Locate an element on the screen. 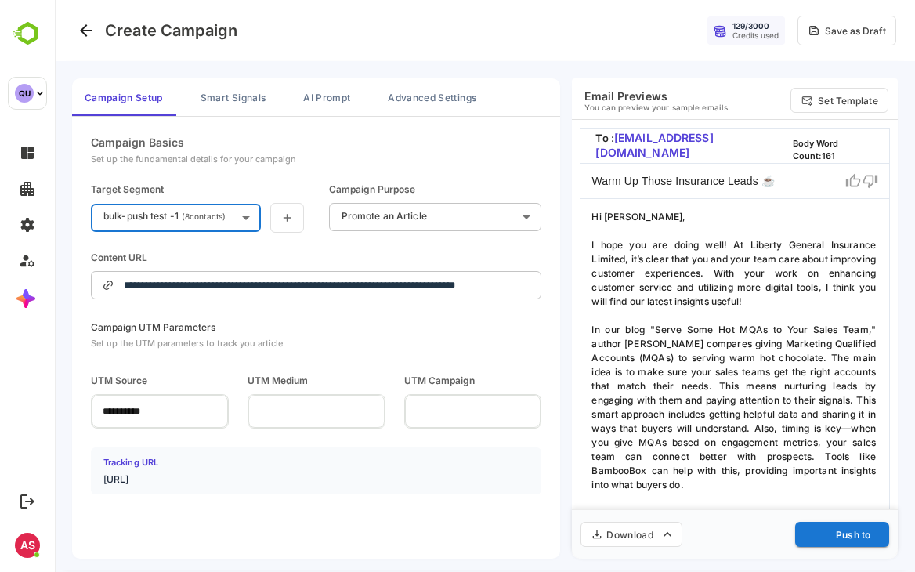  div: Campaign UTM Parameters is located at coordinates (132, 327).